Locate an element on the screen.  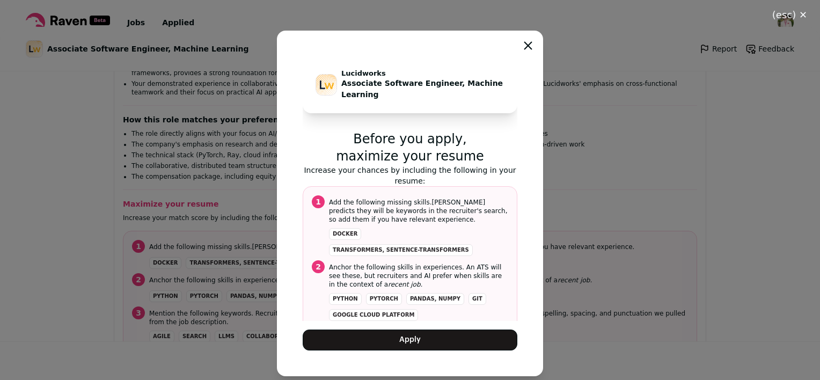
li: transformers, sentence-transformers is located at coordinates (401, 250).